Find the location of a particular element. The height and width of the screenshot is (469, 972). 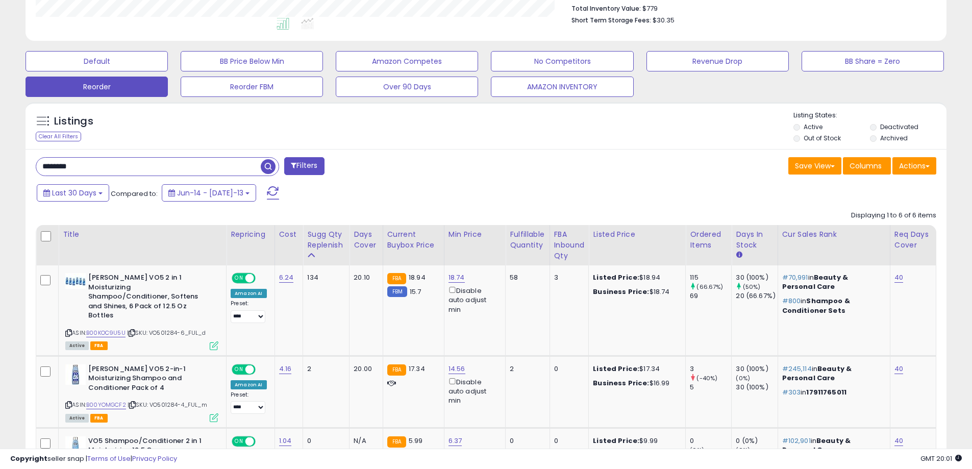

div: Cur Sales Rank is located at coordinates (834, 234).